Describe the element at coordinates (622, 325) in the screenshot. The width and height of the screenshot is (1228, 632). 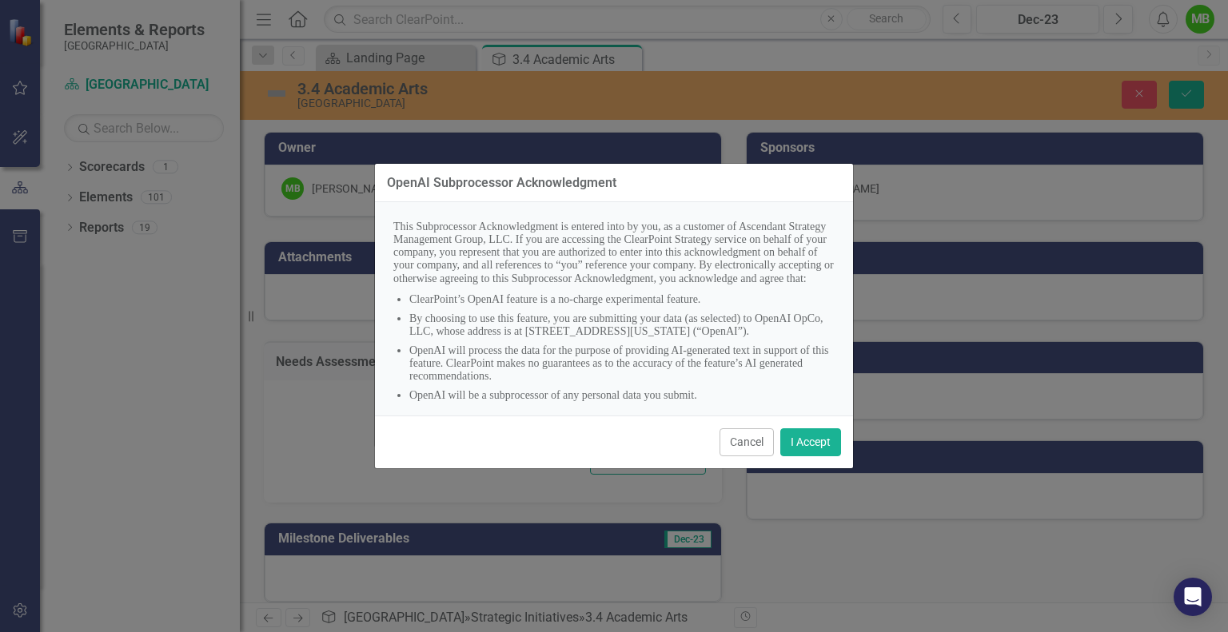
I see `li: By choosing to use this feature, you are submitting your data (as selected) to OpenAI OpCo, LLC, ...` at that location.